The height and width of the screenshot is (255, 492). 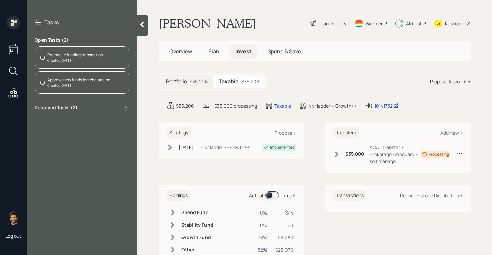 I want to click on div: Record Historic Distribution +, so click(x=431, y=196).